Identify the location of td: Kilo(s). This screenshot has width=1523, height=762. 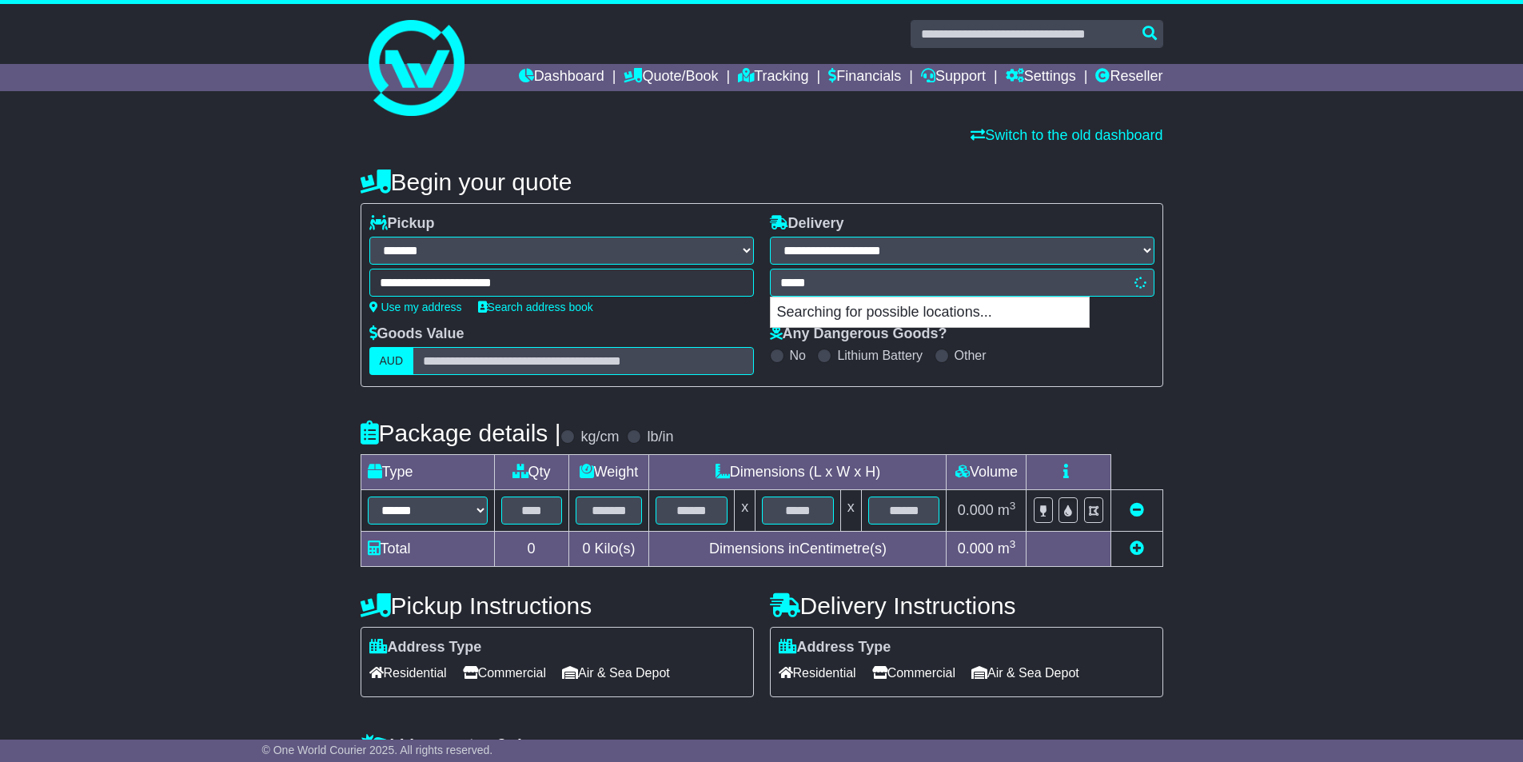
(609, 549).